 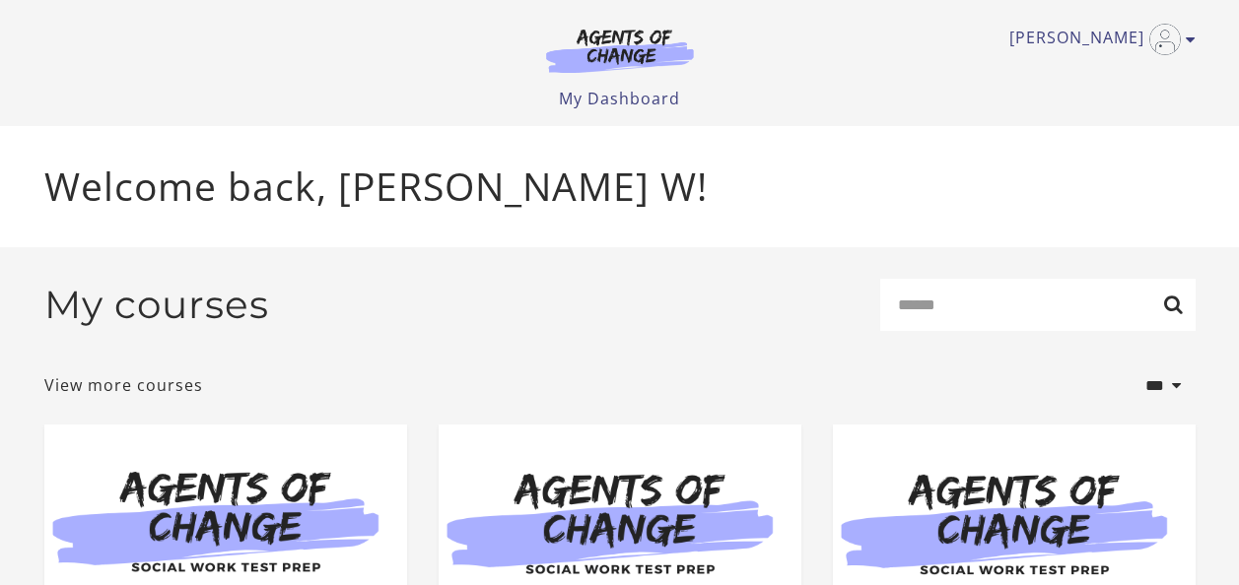 What do you see at coordinates (619, 99) in the screenshot?
I see `a: My Dashboard` at bounding box center [619, 99].